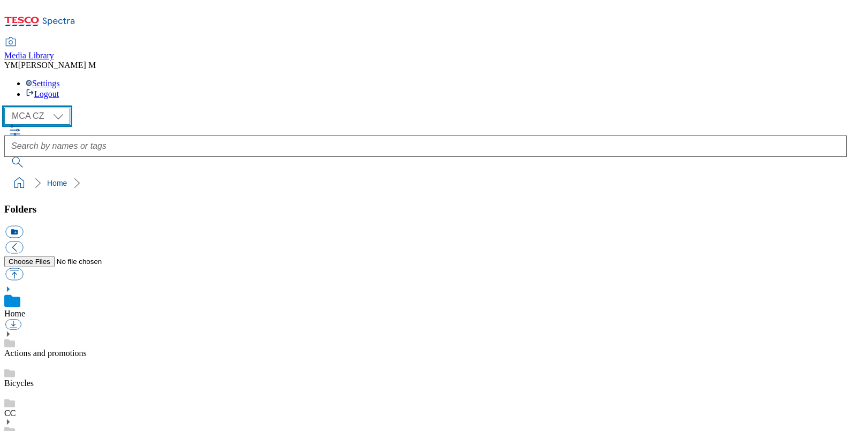  What do you see at coordinates (42, 94) in the screenshot?
I see `a: Logout` at bounding box center [42, 94].